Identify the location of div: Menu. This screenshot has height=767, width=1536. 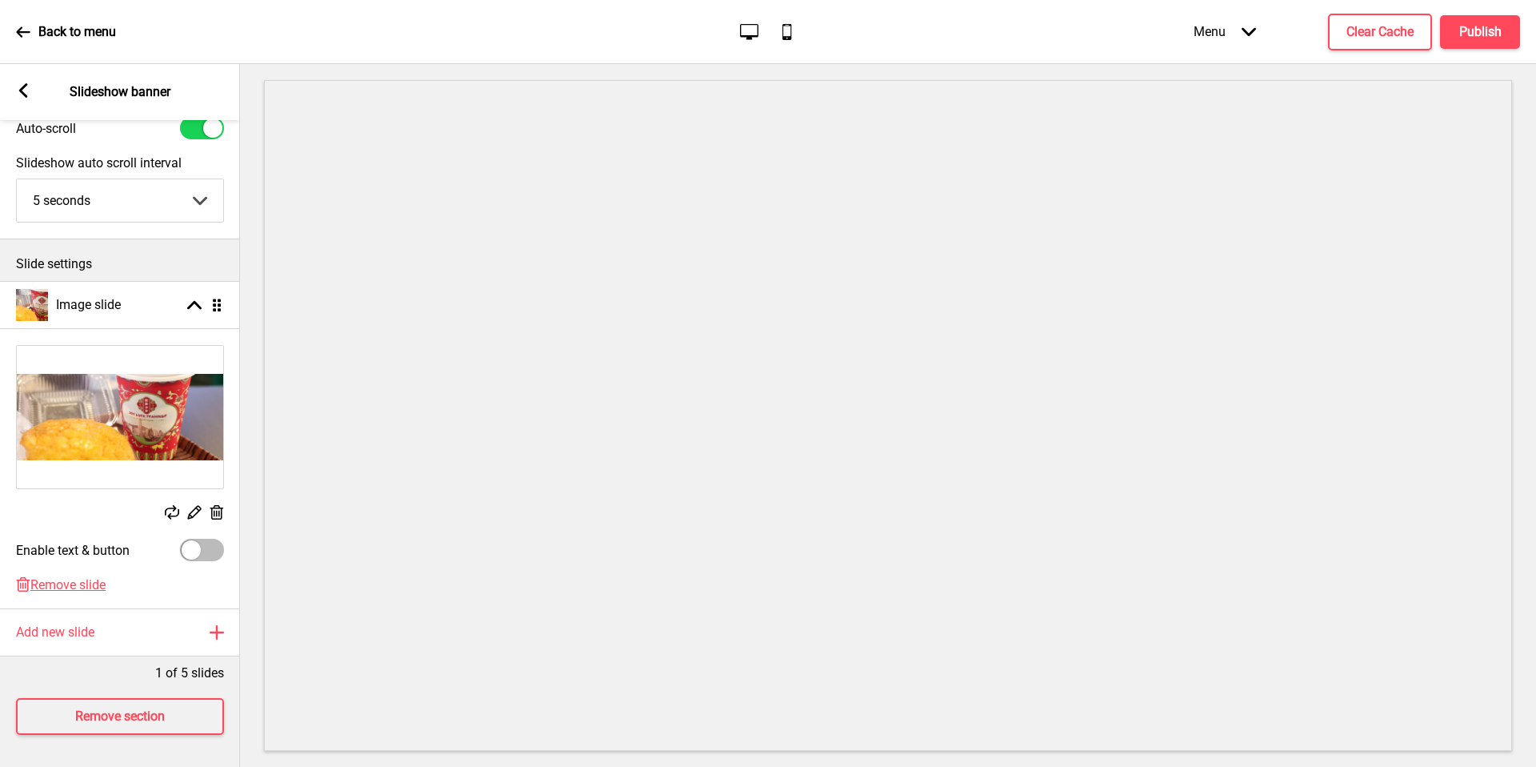
(1225, 31).